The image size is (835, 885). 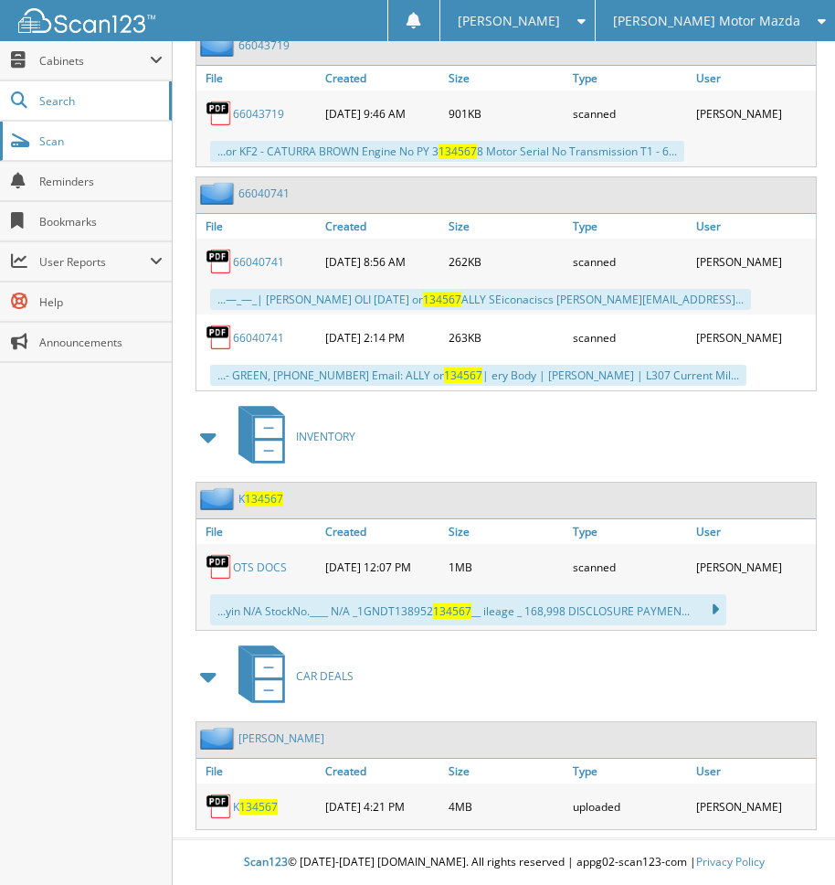 What do you see at coordinates (101, 181) in the screenshot?
I see `span: Reminders` at bounding box center [101, 181].